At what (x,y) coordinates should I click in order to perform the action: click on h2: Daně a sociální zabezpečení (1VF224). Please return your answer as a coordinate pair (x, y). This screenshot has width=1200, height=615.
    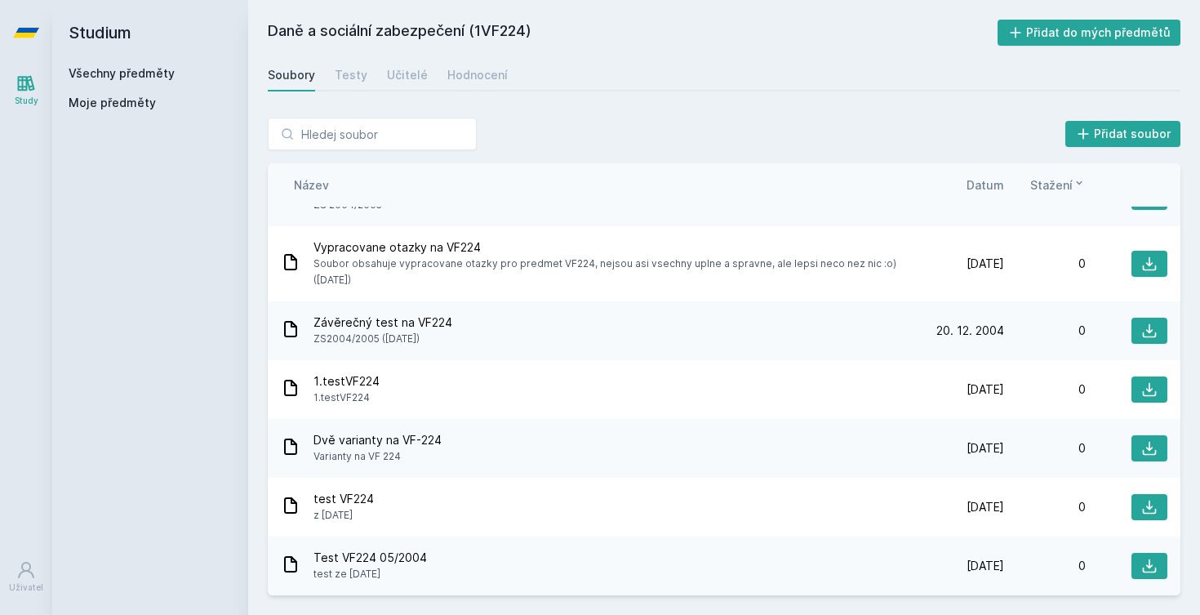
    Looking at the image, I should click on (633, 33).